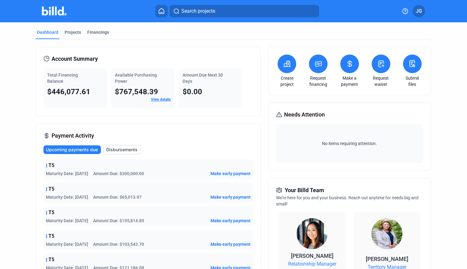 Image resolution: width=467 pixels, height=269 pixels. Describe the element at coordinates (304, 115) in the screenshot. I see `span: Needs Attention` at that location.